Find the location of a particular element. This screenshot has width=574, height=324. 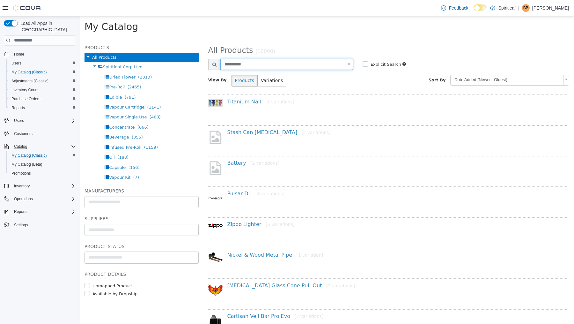

a: Nickel & Wood Metal Pipe[1 variation] is located at coordinates (195, 238).